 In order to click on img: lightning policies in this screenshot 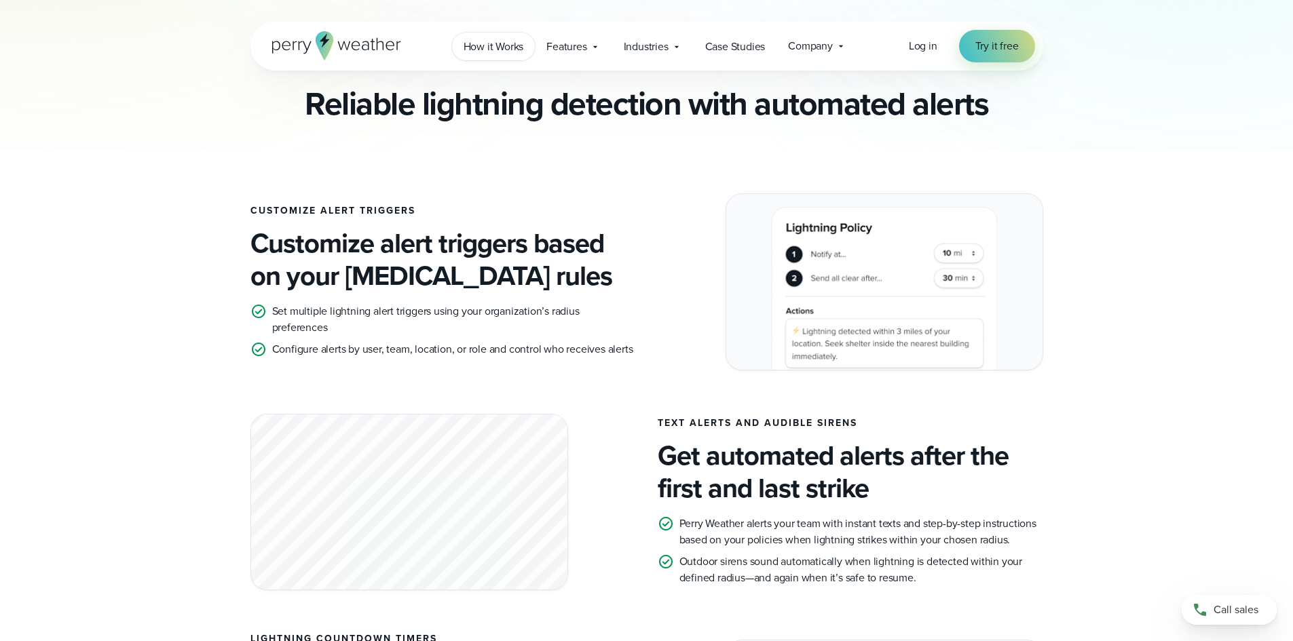, I will do `click(884, 282)`.